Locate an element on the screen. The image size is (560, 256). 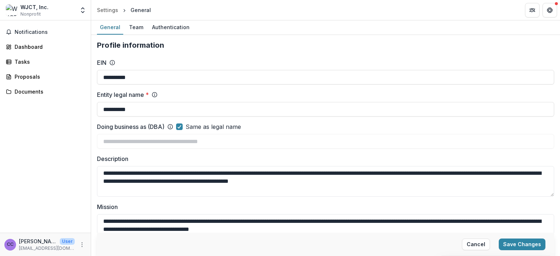
button: Save Changes is located at coordinates (522, 245).